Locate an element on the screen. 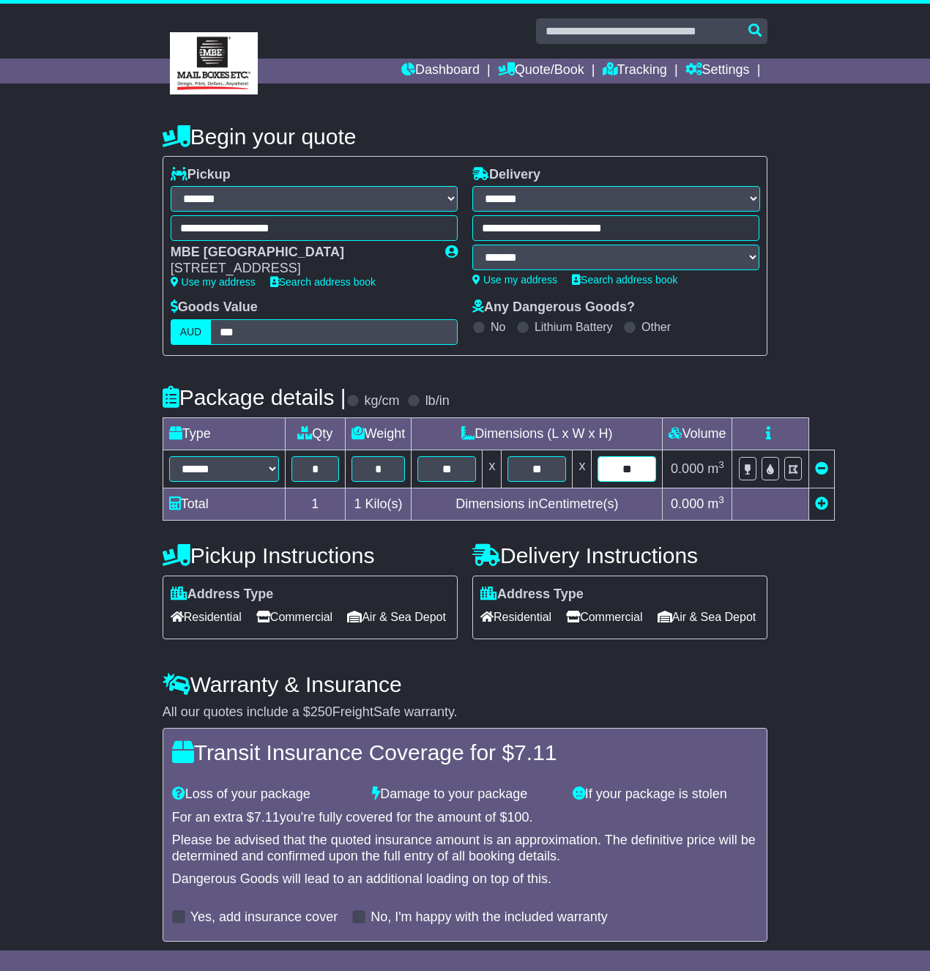  label: No is located at coordinates (498, 327).